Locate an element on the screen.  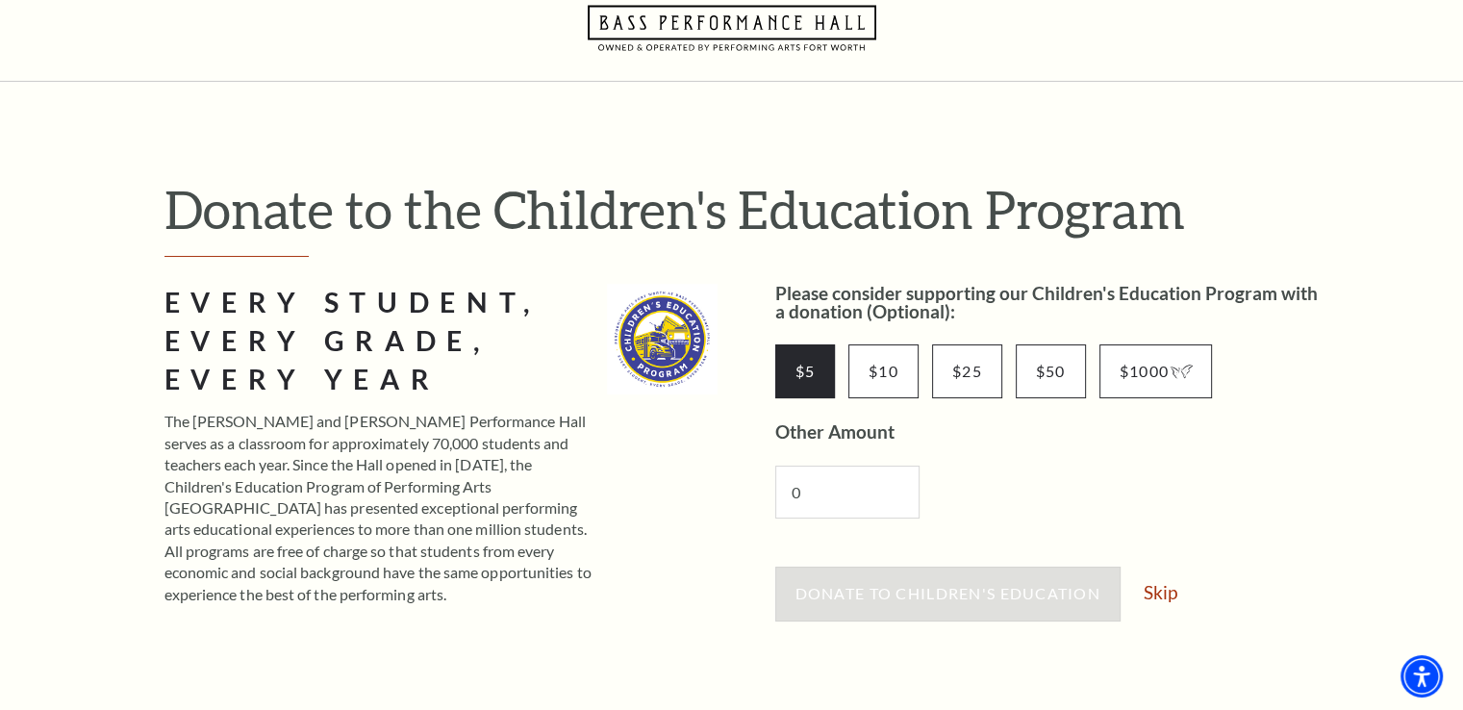
div: Accessibility Menu is located at coordinates (1421, 676).